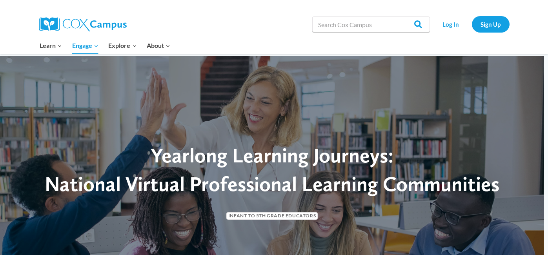 This screenshot has width=548, height=255. What do you see at coordinates (371, 24) in the screenshot?
I see `input: Search Cox Campus` at bounding box center [371, 24].